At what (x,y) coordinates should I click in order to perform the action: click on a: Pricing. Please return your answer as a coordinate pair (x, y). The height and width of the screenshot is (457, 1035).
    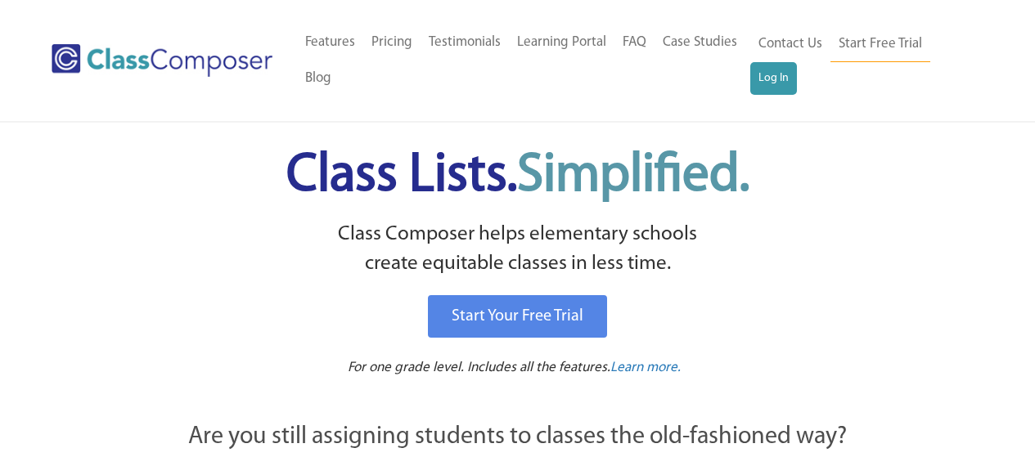
    Looking at the image, I should click on (392, 43).